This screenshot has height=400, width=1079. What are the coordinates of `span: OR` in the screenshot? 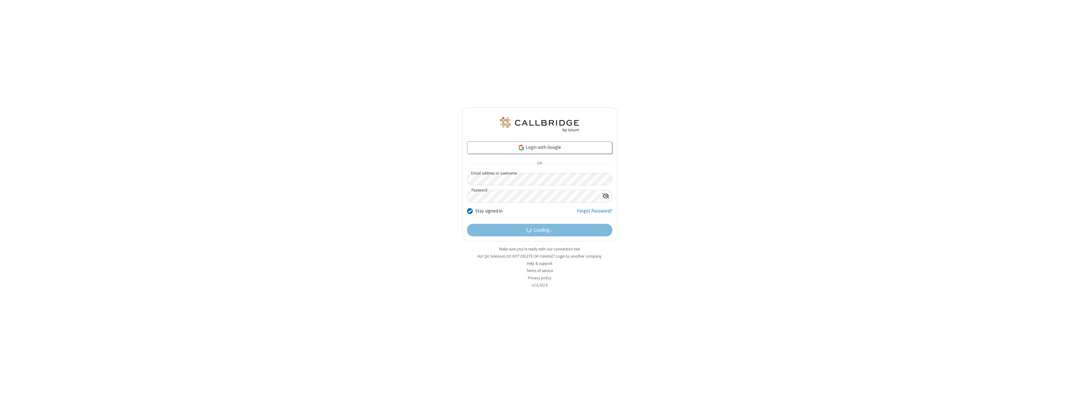 It's located at (539, 164).